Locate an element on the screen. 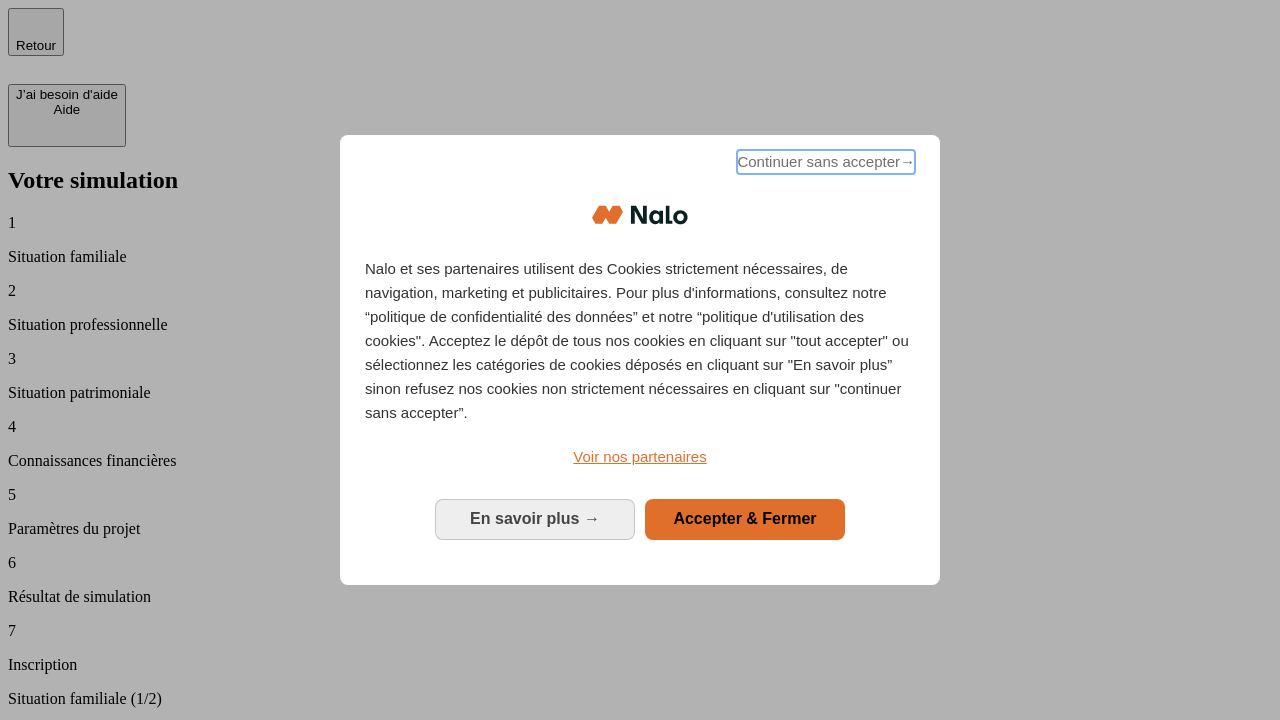 The width and height of the screenshot is (1280, 720). span: En savoir plus → is located at coordinates (535, 518).